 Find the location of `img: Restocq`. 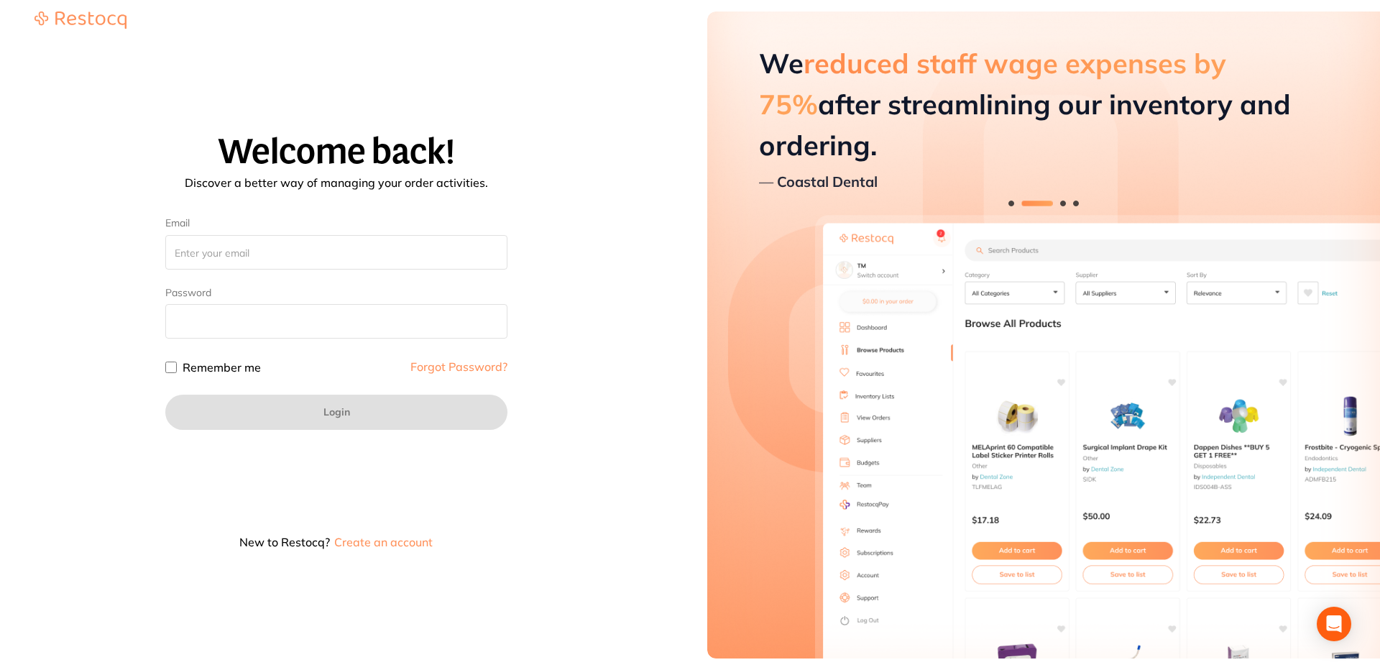

img: Restocq is located at coordinates (81, 20).